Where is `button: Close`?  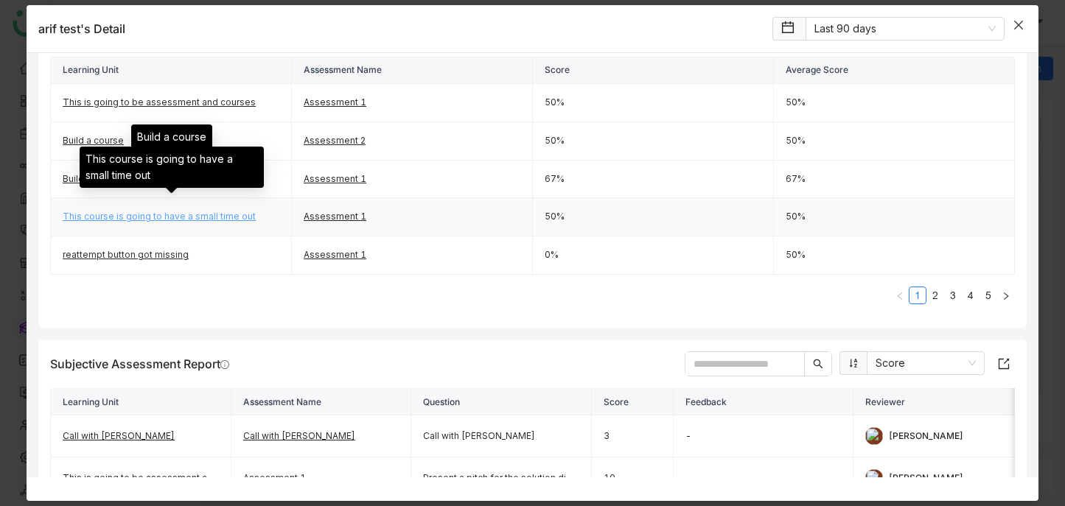 button: Close is located at coordinates (1019, 25).